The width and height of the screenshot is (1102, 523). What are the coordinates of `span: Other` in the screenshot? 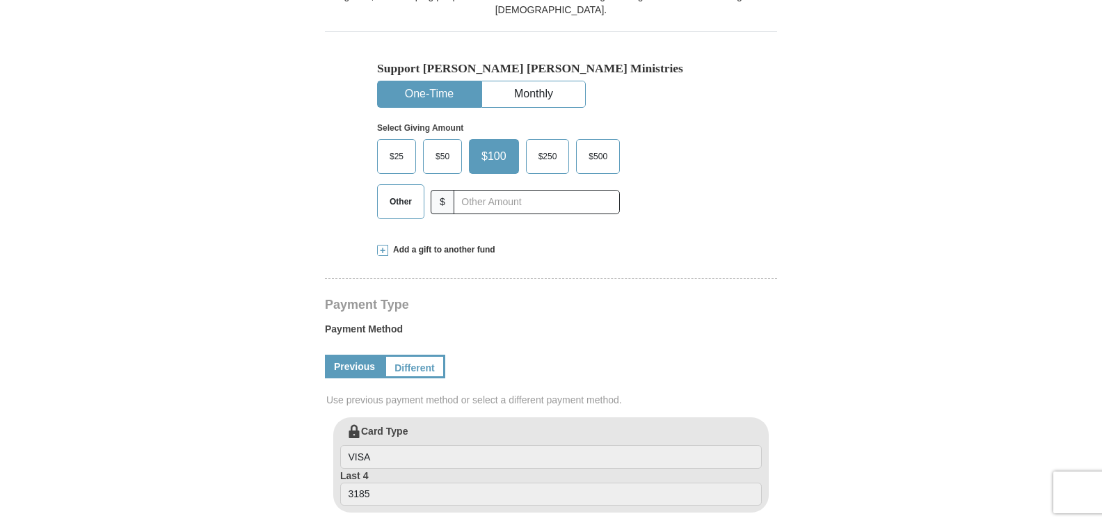 It's located at (401, 202).